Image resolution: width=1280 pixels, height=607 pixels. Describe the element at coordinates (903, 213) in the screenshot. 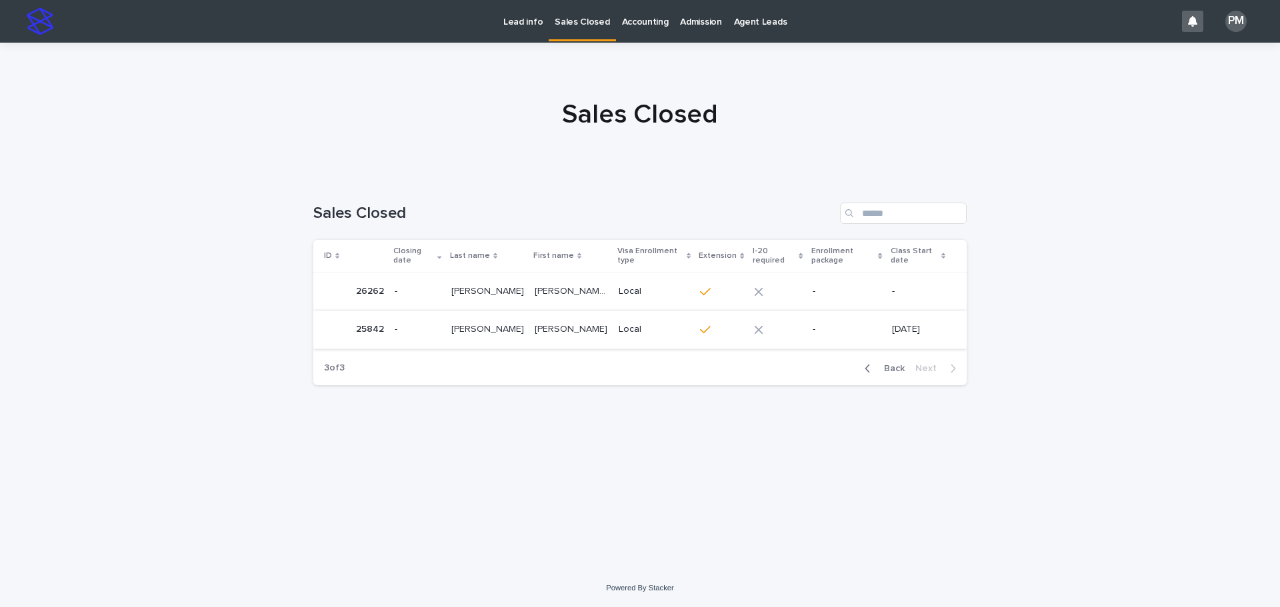

I see `div: Search` at that location.